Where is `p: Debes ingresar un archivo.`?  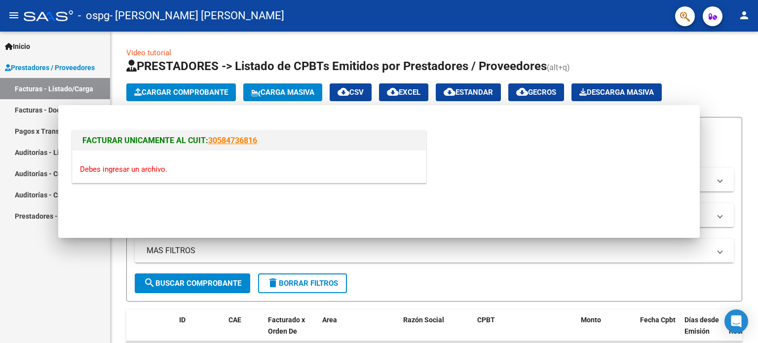
p: Debes ingresar un archivo. is located at coordinates (249, 169).